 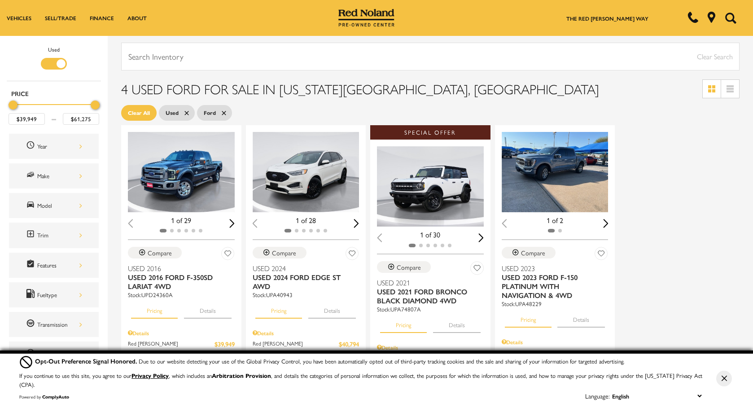 What do you see at coordinates (26, 119) in the screenshot?
I see `input: Minimum` at bounding box center [26, 119].